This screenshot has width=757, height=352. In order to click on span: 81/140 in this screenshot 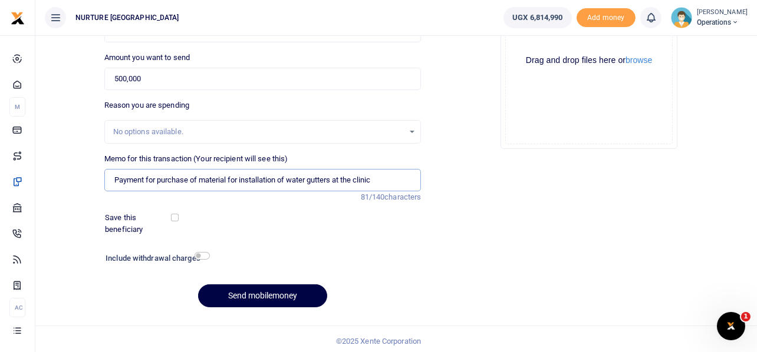, I will do `click(372, 197)`.